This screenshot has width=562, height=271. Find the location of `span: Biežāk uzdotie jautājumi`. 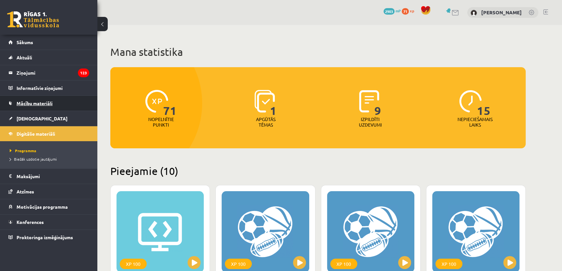

span: Biežāk uzdotie jautājumi is located at coordinates (33, 159).